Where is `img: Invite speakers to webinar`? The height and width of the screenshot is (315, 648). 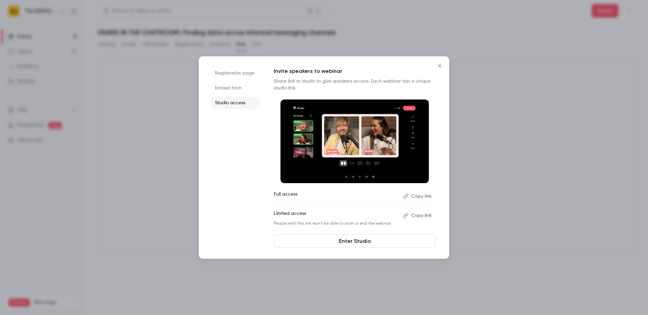
img: Invite speakers to webinar is located at coordinates (354, 141).